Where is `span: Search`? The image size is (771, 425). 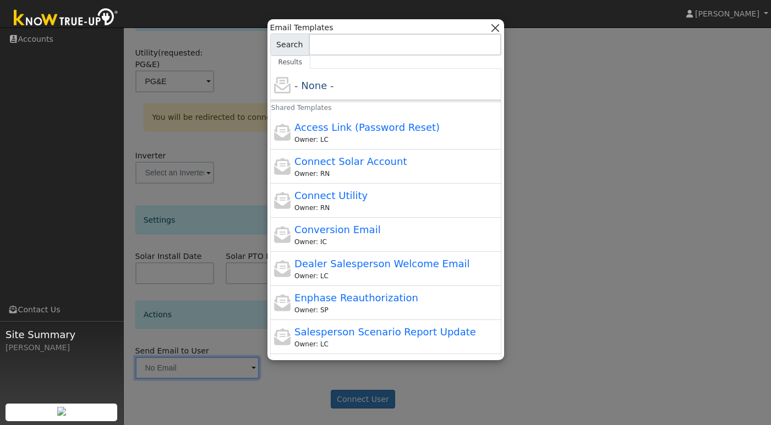
span: Search is located at coordinates (289, 45).